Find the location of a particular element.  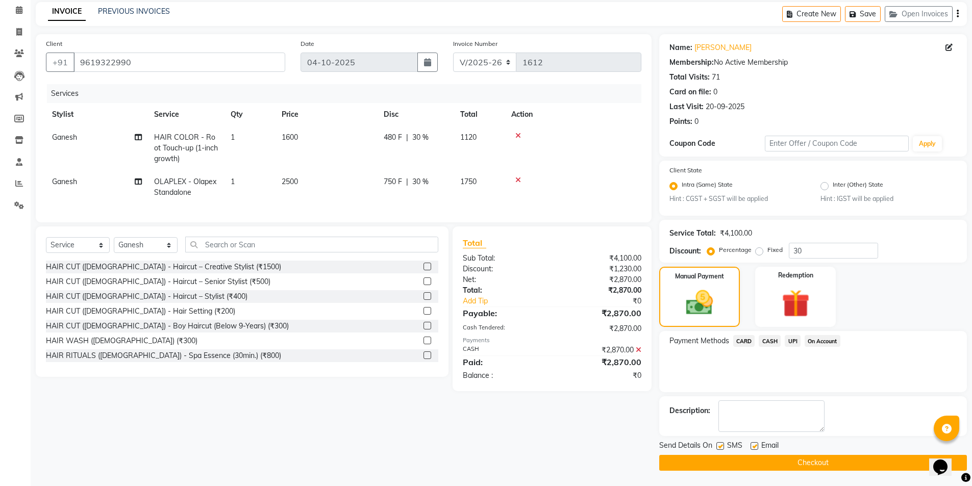

div: Balance : is located at coordinates (504, 376).